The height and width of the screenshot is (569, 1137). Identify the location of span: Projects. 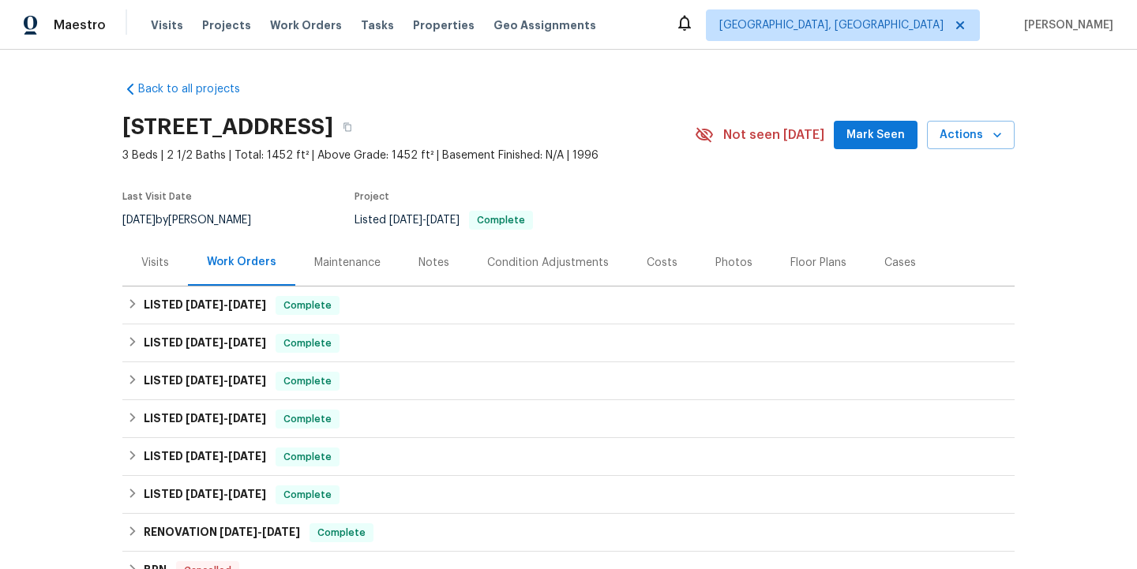
(227, 25).